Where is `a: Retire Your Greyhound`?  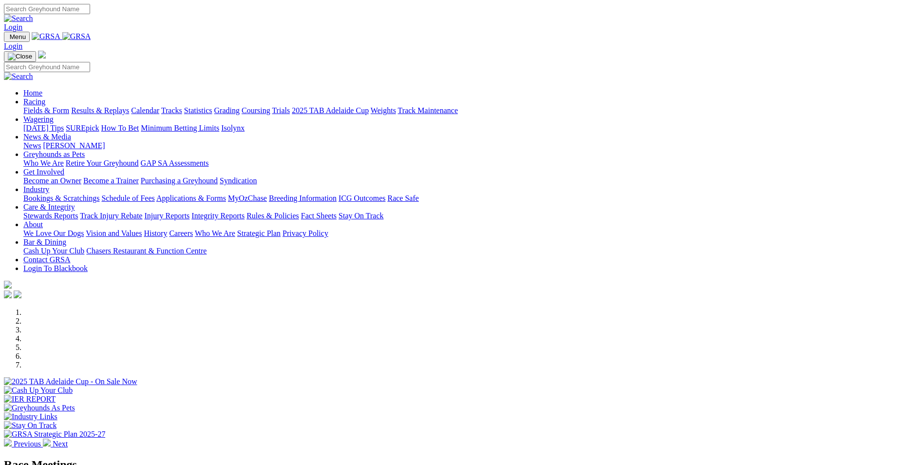 a: Retire Your Greyhound is located at coordinates (102, 163).